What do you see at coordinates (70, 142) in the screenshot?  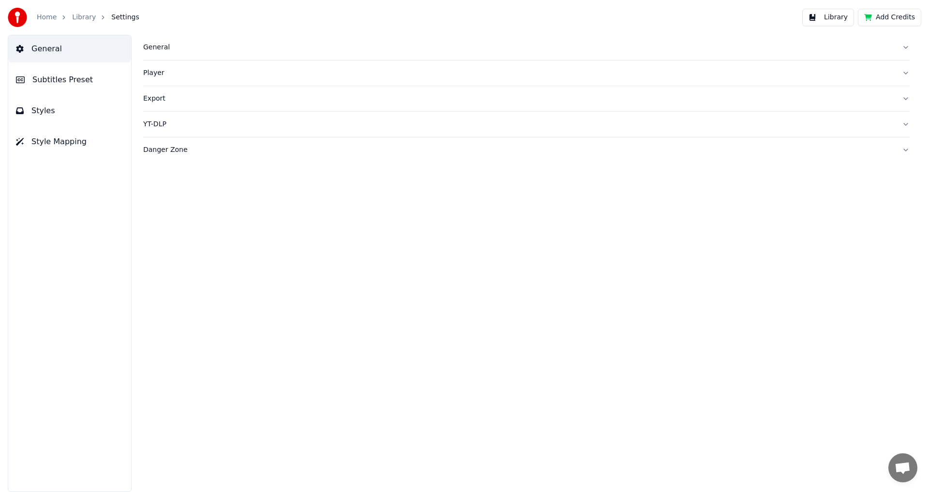 I see `button: Style Mapping` at bounding box center [70, 142].